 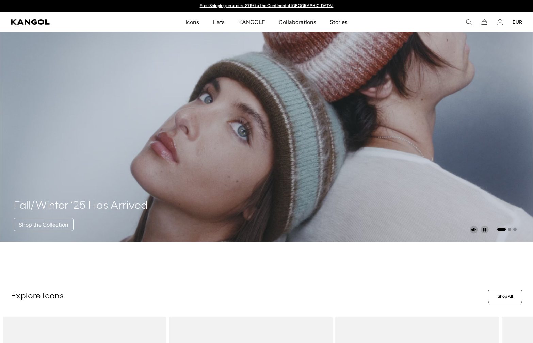 I want to click on span: Hats, so click(x=218, y=22).